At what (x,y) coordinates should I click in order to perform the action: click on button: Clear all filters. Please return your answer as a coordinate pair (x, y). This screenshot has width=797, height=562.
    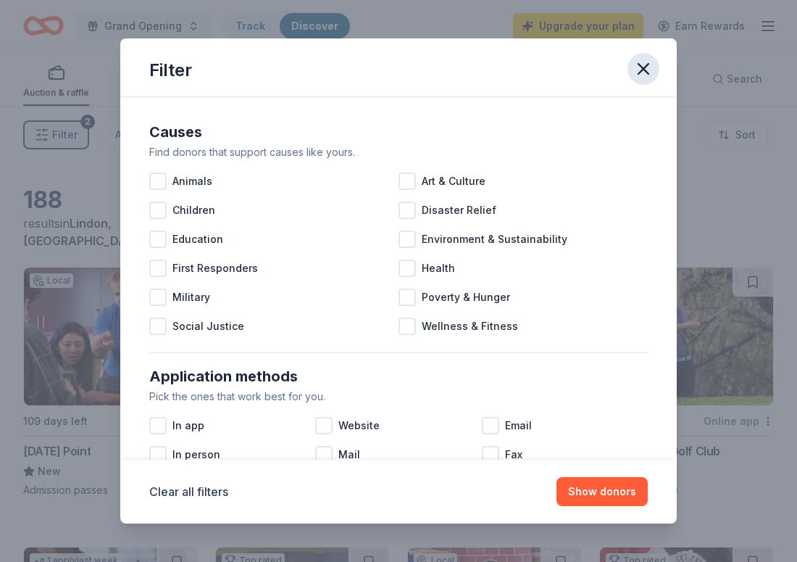
    Looking at the image, I should click on (188, 491).